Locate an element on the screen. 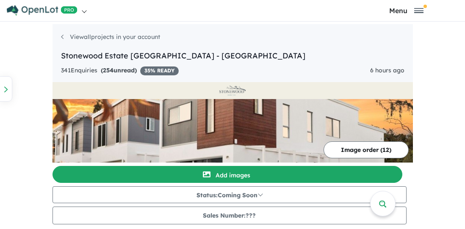 This screenshot has width=465, height=229. span: 254 is located at coordinates (108, 70).